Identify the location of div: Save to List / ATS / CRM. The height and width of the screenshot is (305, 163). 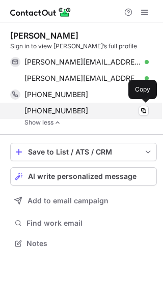
(83, 152).